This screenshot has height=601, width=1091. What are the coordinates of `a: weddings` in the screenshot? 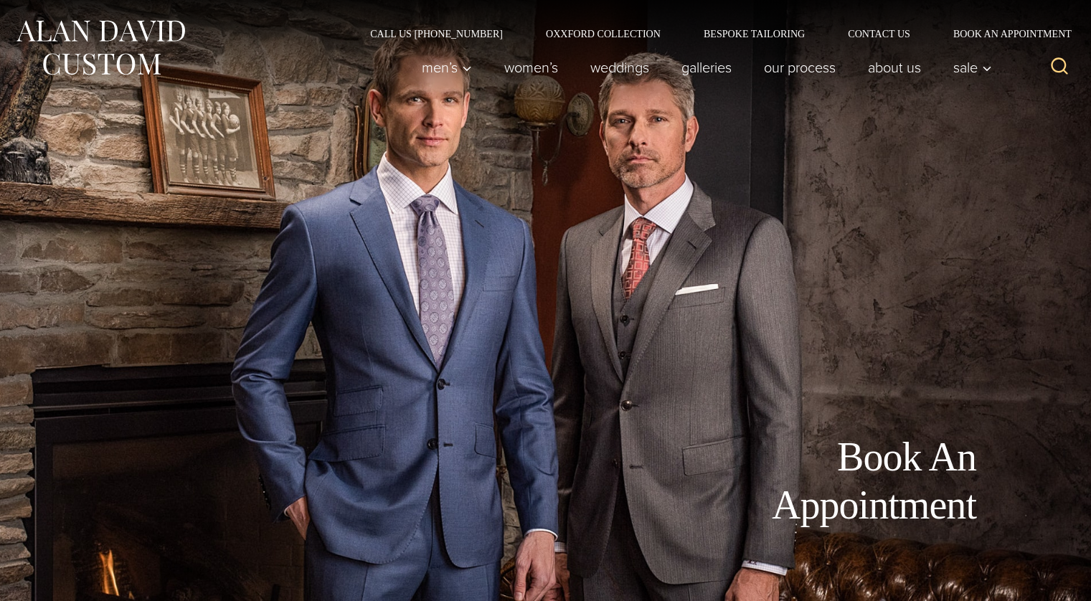 It's located at (620, 67).